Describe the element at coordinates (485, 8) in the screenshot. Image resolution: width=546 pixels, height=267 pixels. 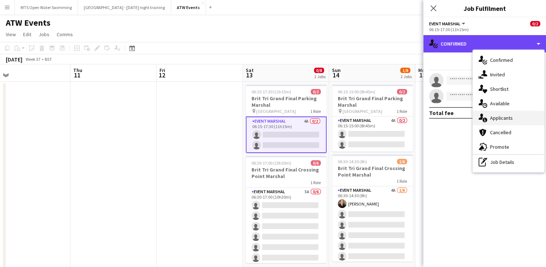
I see `h3: Job Fulfilment` at that location.